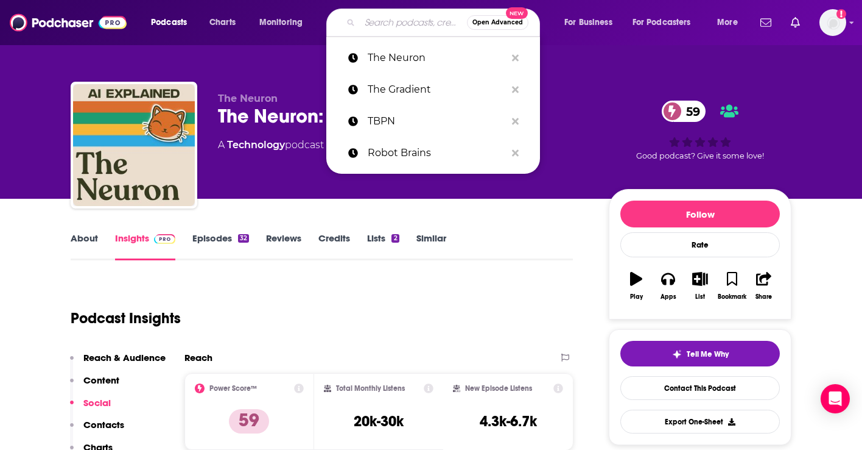 This screenshot has width=862, height=450. Describe the element at coordinates (764, 297) in the screenshot. I see `div: Share` at that location.